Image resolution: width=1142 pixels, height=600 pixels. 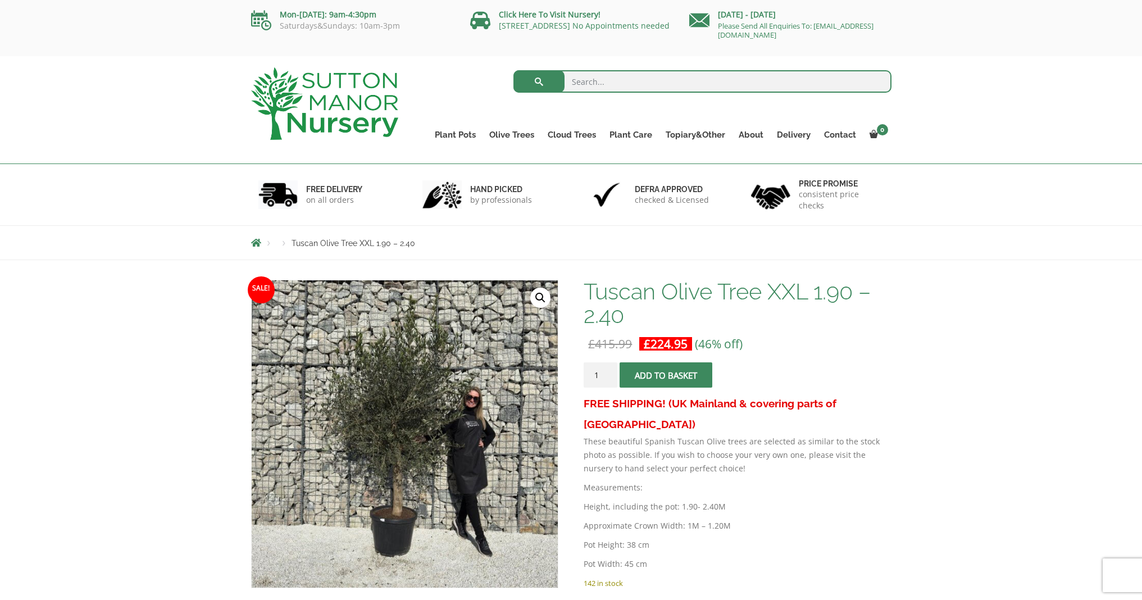 What do you see at coordinates (672, 200) in the screenshot?
I see `p: checked & Licensed` at bounding box center [672, 200].